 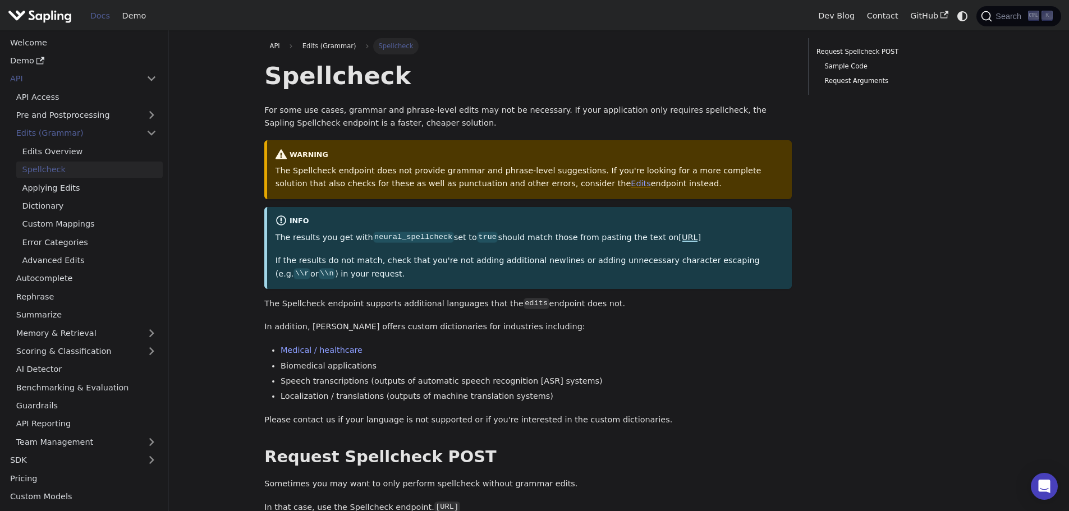 I want to click on a: Autocomplete, so click(x=86, y=278).